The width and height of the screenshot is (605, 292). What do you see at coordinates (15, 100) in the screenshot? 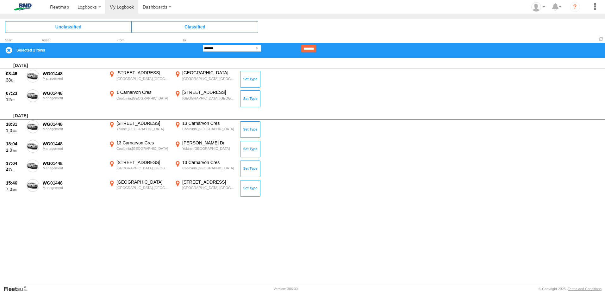
I see `div: 12` at bounding box center [15, 100].